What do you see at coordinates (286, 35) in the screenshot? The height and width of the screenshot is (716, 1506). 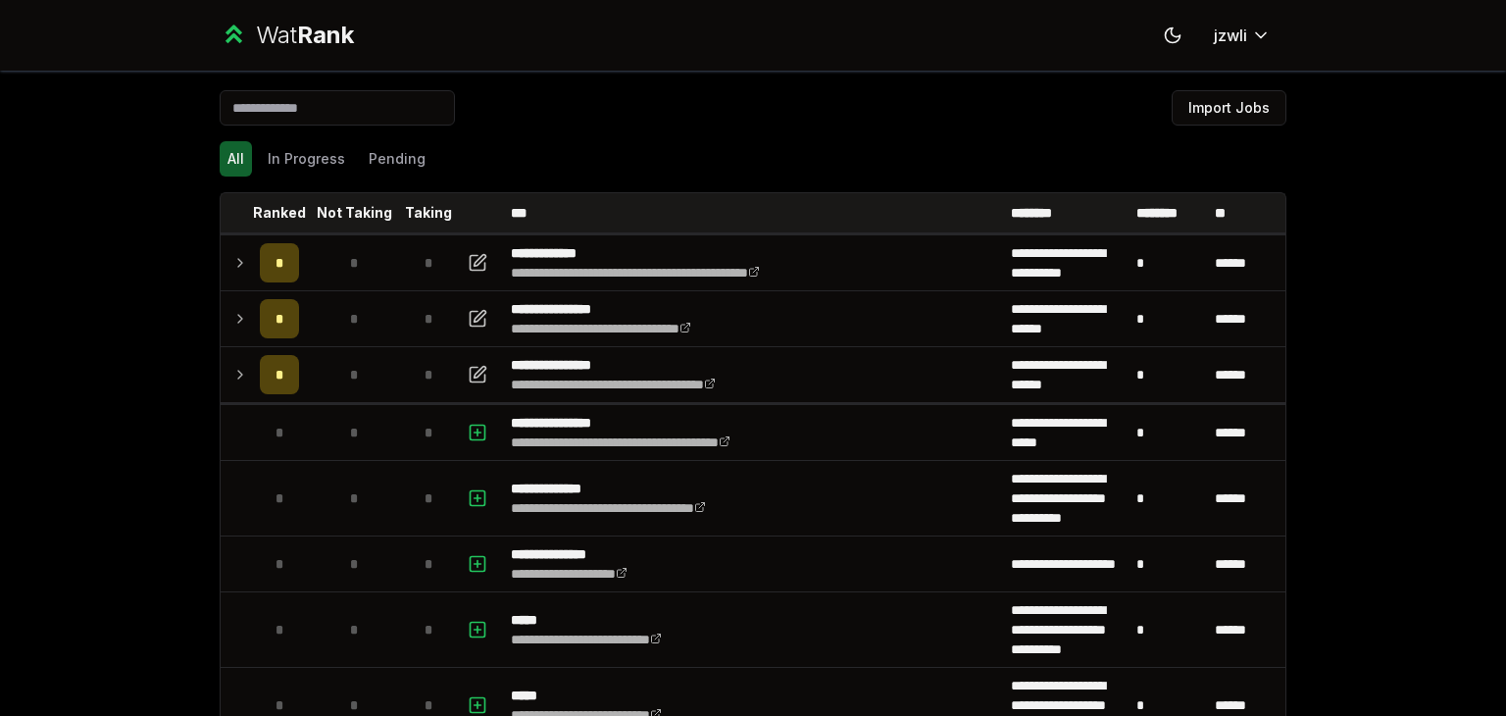 I see `a: WatRank` at bounding box center [286, 35].